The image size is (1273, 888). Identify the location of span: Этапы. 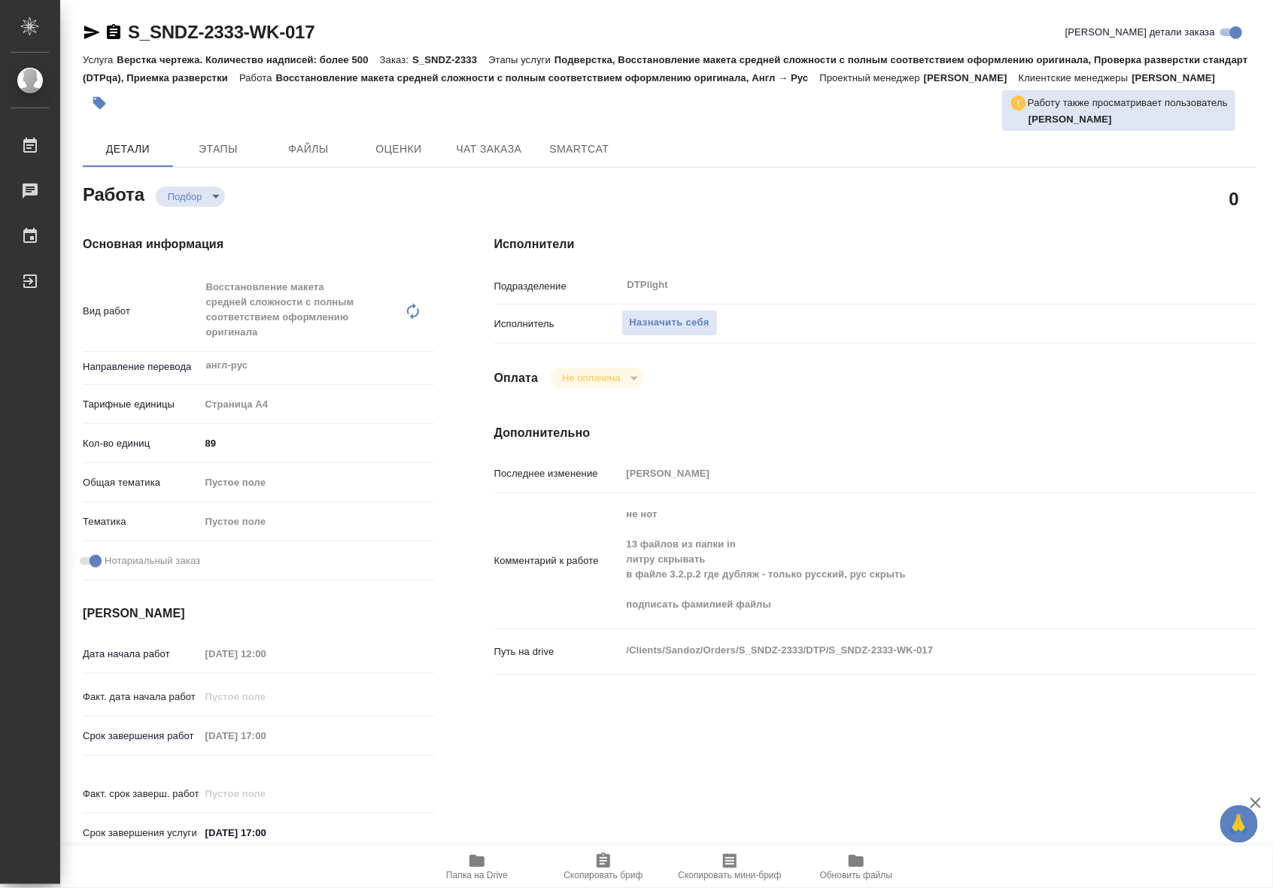
(218, 149).